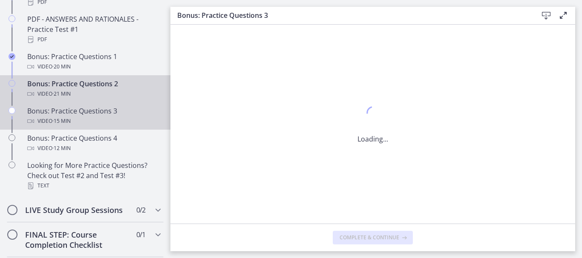 This screenshot has width=582, height=258. What do you see at coordinates (61, 67) in the screenshot?
I see `span: · 20 min` at bounding box center [61, 67].